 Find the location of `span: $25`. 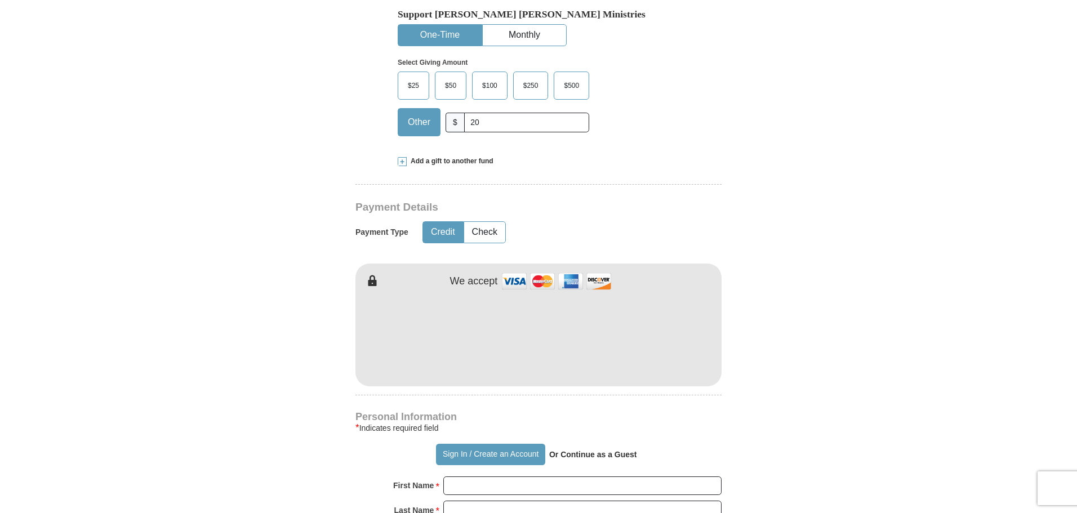

span: $25 is located at coordinates (414, 86).